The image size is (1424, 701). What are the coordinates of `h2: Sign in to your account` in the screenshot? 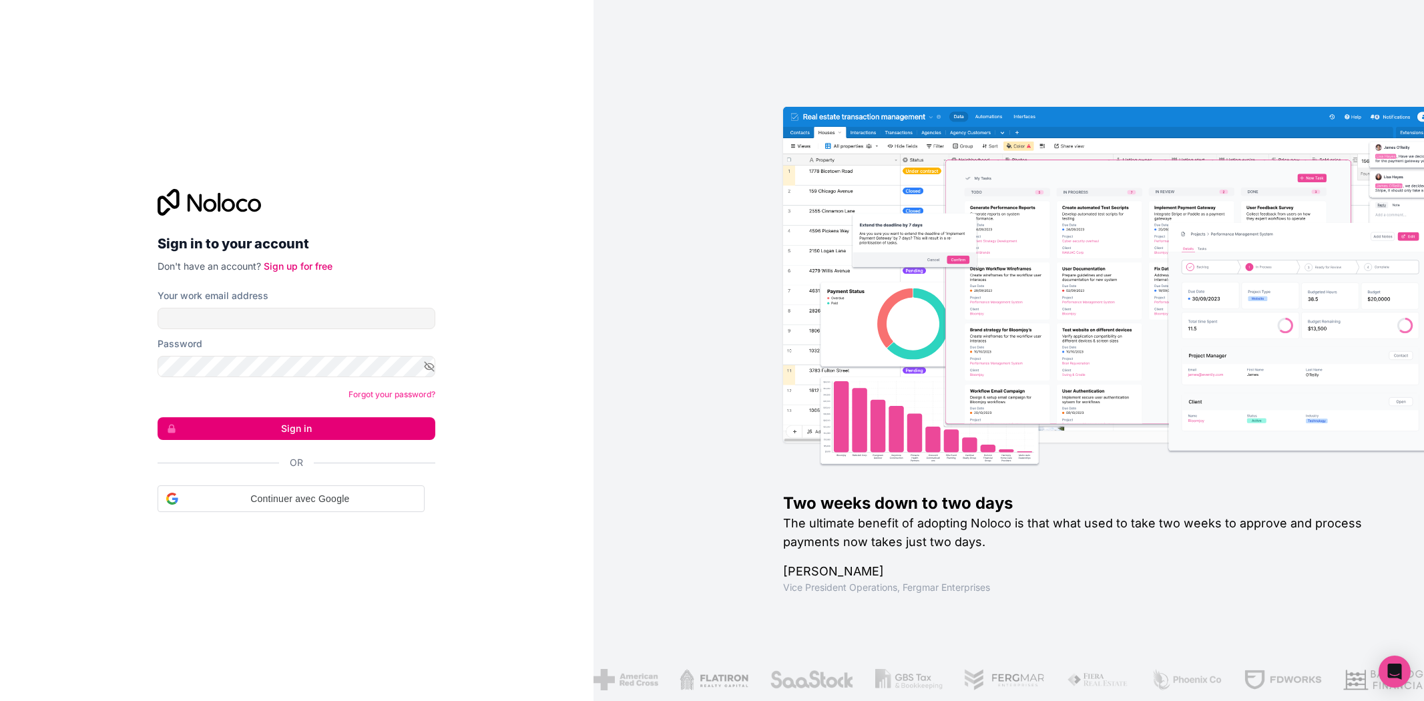 It's located at (296, 244).